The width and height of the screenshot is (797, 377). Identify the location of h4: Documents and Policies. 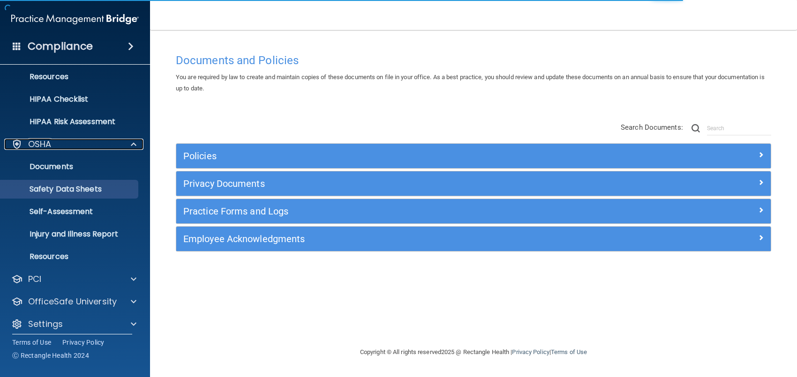
(473, 60).